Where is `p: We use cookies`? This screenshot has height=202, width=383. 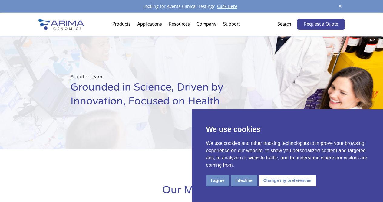 p: We use cookies is located at coordinates (288, 129).